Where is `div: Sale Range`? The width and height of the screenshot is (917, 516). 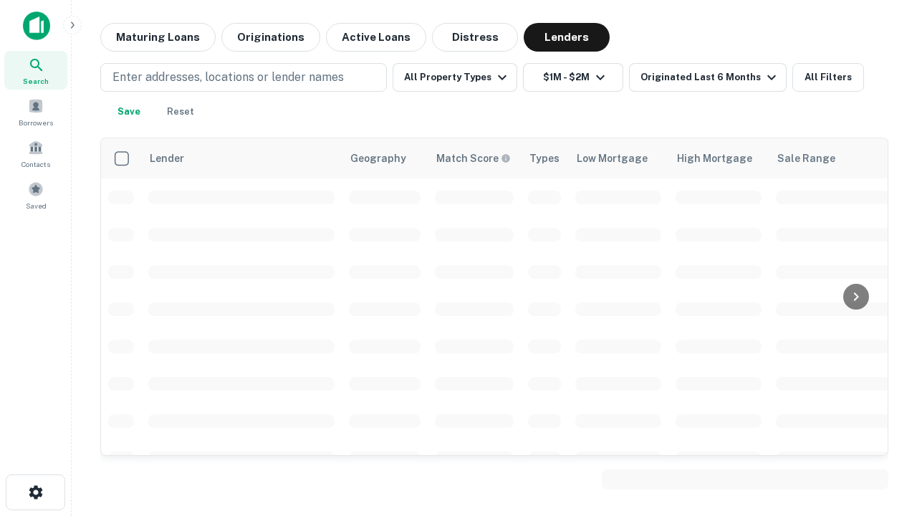 div: Sale Range is located at coordinates (806, 158).